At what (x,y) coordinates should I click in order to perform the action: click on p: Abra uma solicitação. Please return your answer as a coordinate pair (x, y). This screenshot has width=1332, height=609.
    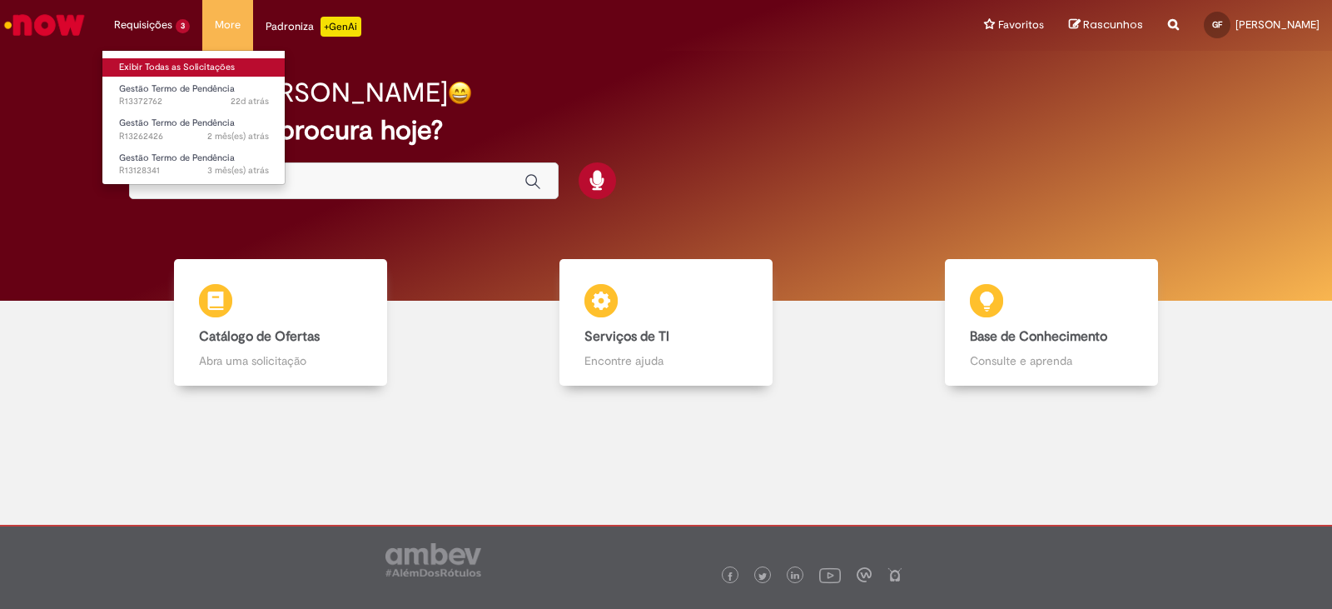
    Looking at the image, I should click on (281, 361).